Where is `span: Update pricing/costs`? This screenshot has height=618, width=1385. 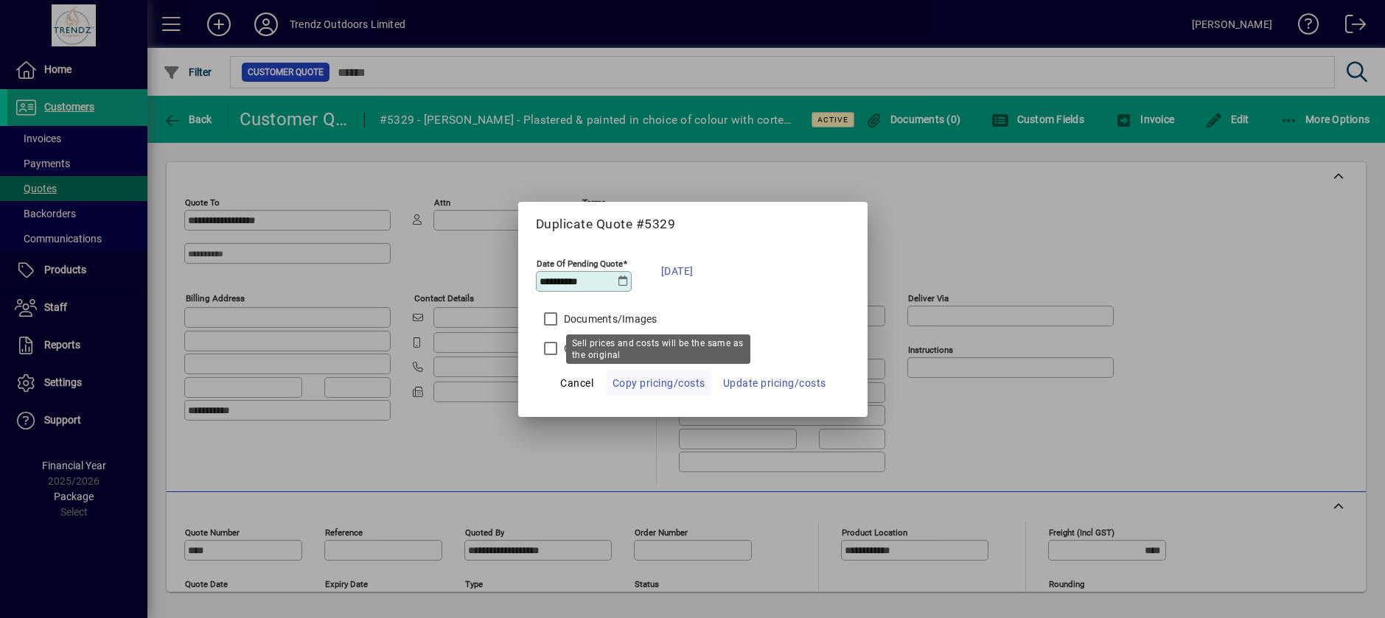
span: Update pricing/costs is located at coordinates (775, 383).